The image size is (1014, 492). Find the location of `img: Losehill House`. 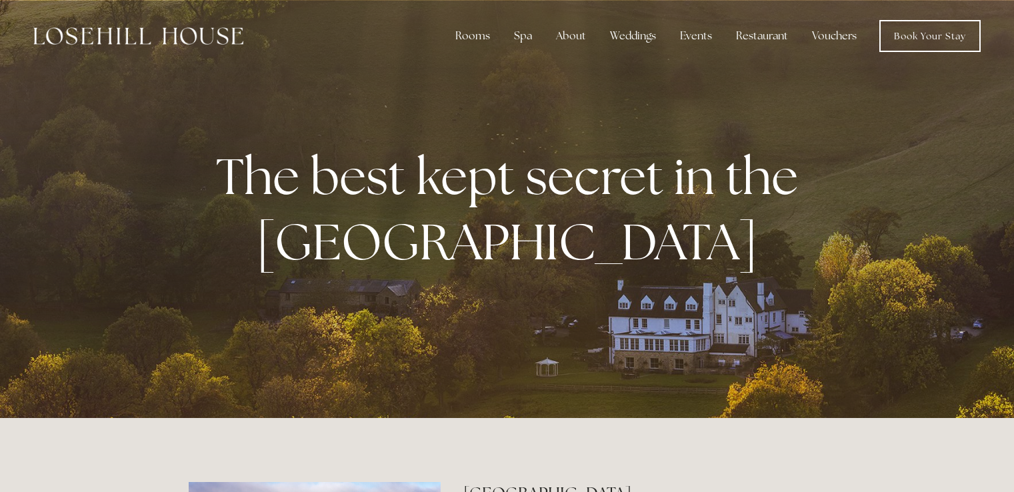

img: Losehill House is located at coordinates (138, 36).